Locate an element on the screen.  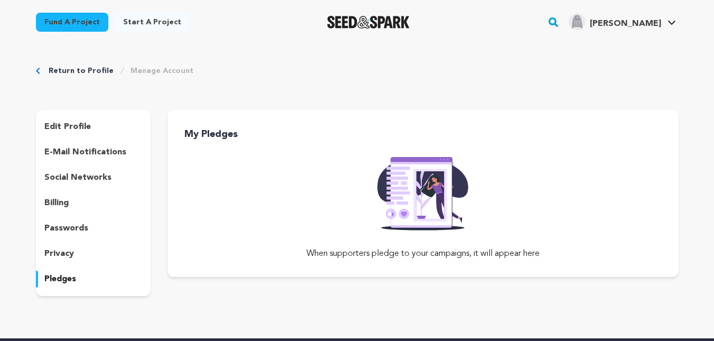
img: Seed&Spark Rafiki Image is located at coordinates (423, 190).